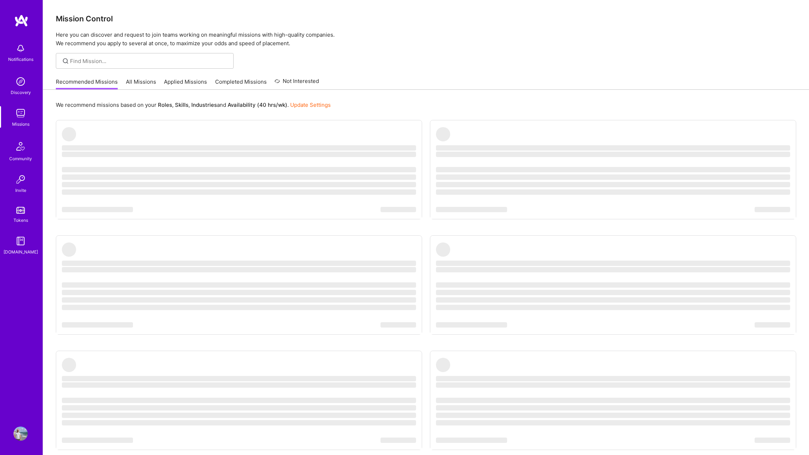 The width and height of the screenshot is (809, 455). What do you see at coordinates (21, 220) in the screenshot?
I see `div: Tokens` at bounding box center [21, 220].